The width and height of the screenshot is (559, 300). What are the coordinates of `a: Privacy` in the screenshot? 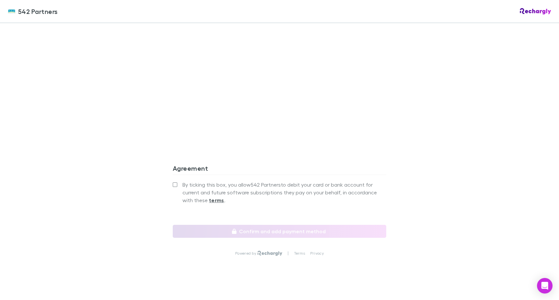 It's located at (317, 253).